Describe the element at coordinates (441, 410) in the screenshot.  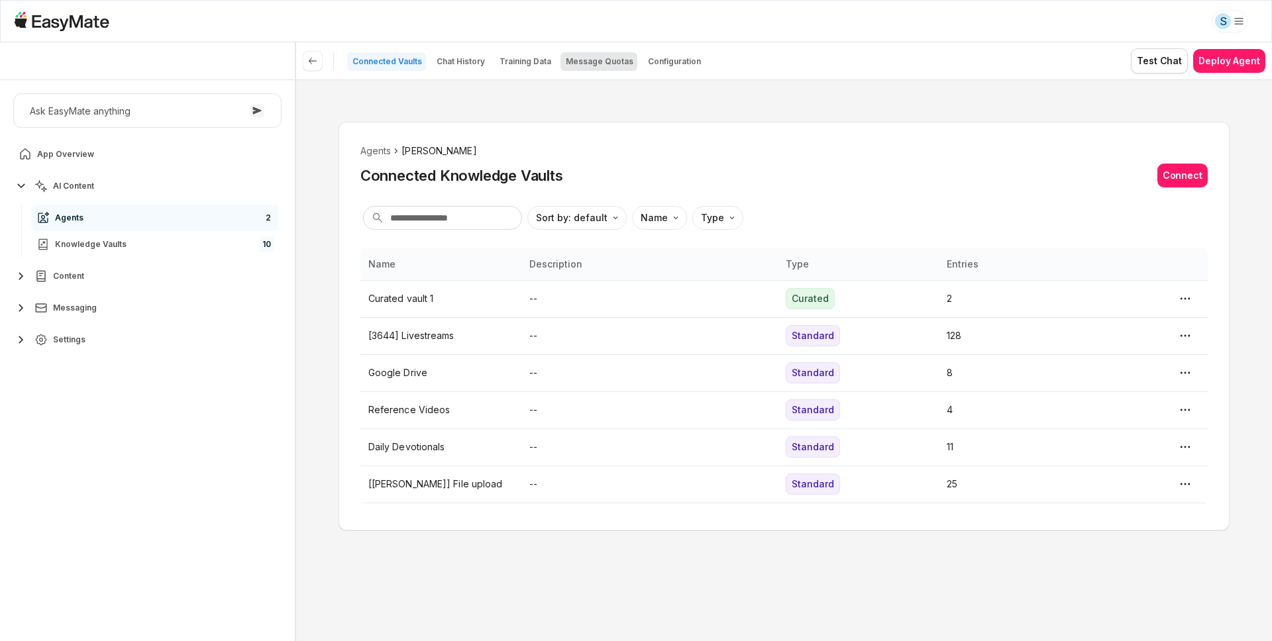
I see `p: Reference Videos` at that location.